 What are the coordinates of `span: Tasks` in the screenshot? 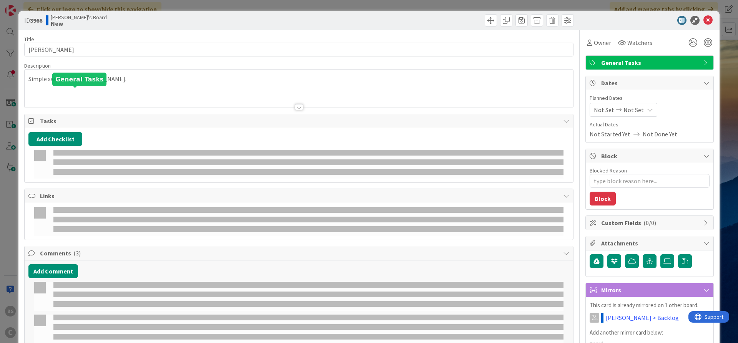 It's located at (299, 121).